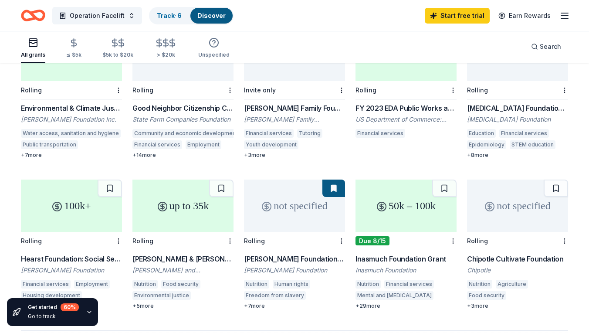  What do you see at coordinates (291, 284) in the screenshot?
I see `div: Human rights` at bounding box center [291, 284].